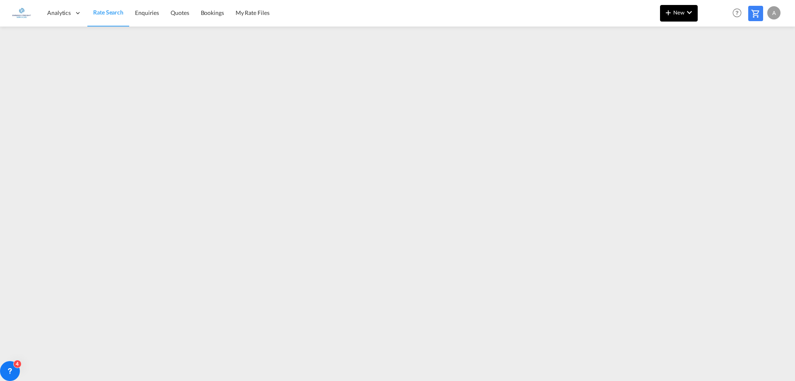 The width and height of the screenshot is (795, 381). I want to click on span: Help, so click(737, 13).